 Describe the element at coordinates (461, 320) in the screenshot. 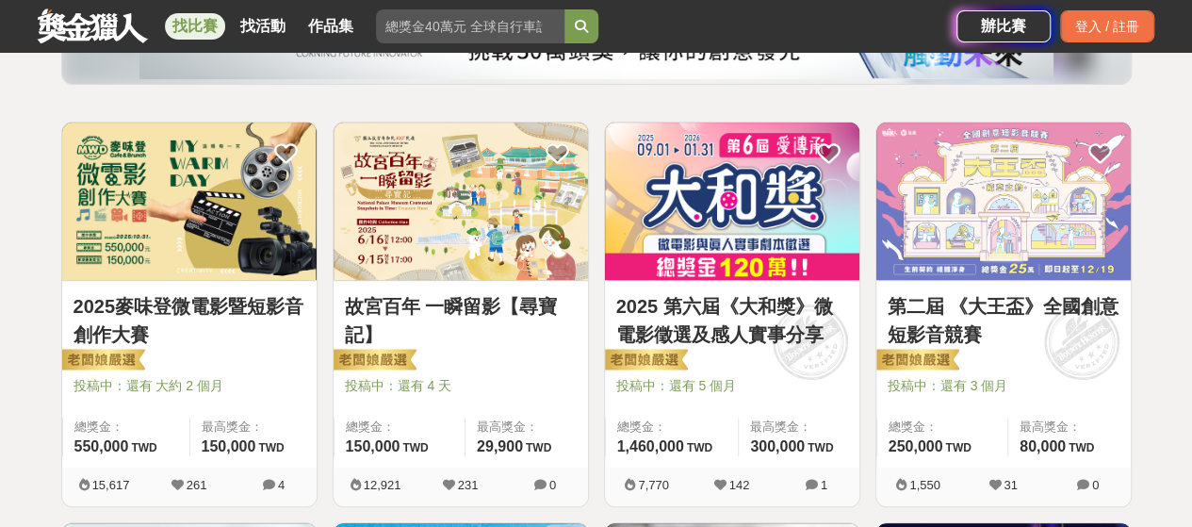

I see `a: 故宮百年 一瞬留影【尋寶記】` at that location.